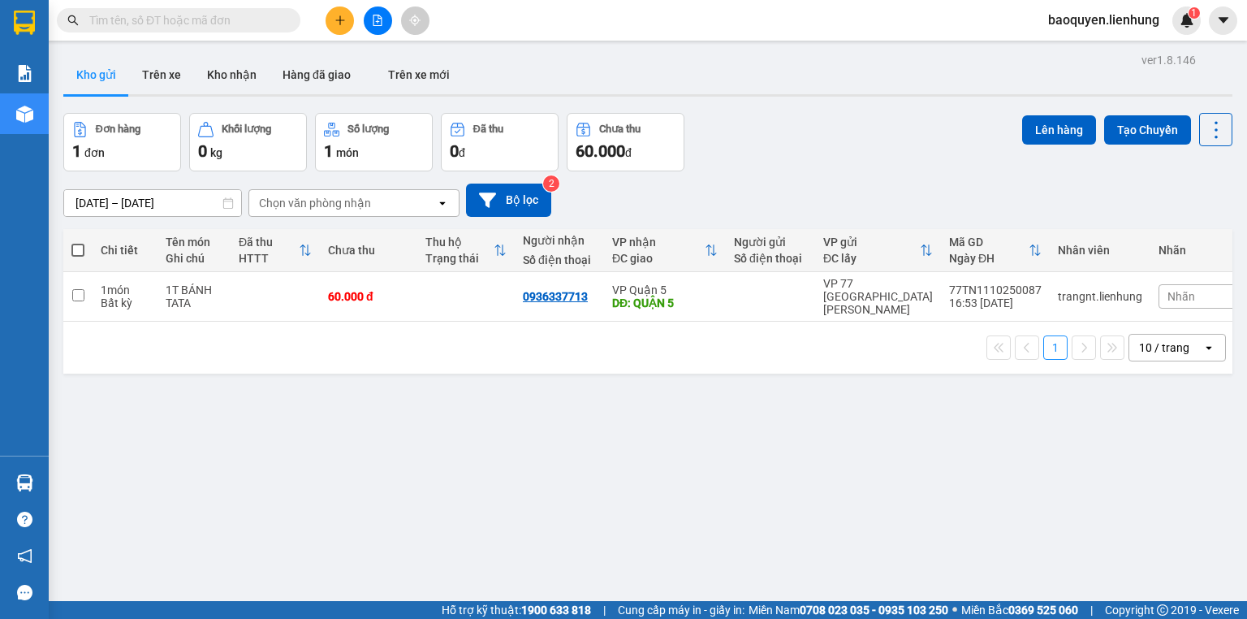  What do you see at coordinates (1020, 610) in the screenshot?
I see `span: Miền Bắc` at bounding box center [1020, 610].